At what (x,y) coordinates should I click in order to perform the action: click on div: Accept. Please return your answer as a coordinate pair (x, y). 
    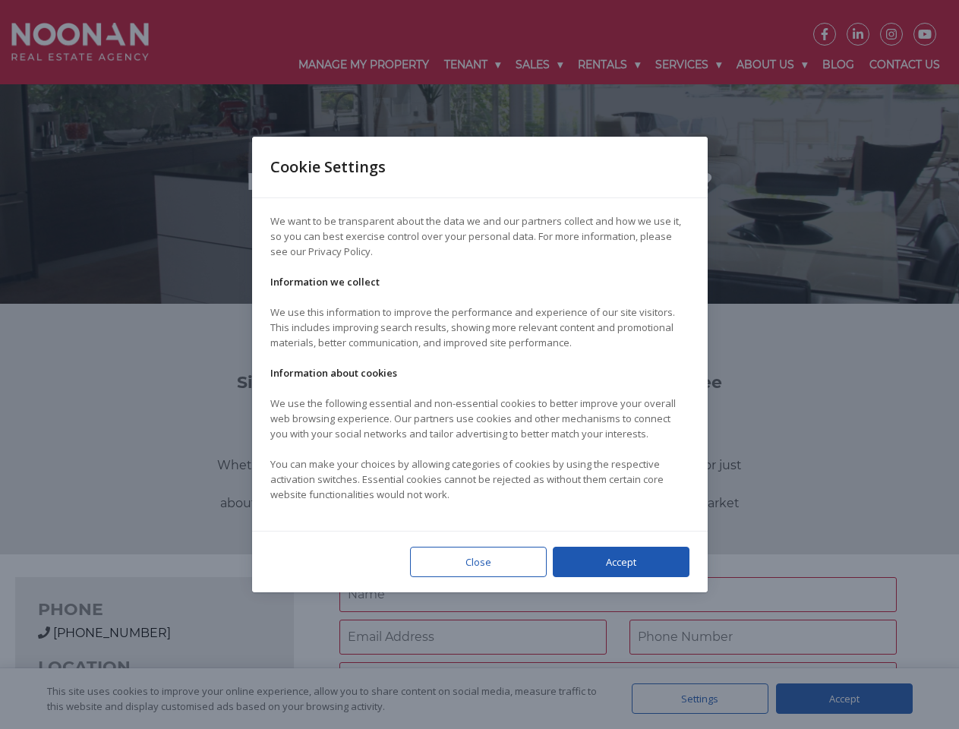
    Looking at the image, I should click on (621, 562).